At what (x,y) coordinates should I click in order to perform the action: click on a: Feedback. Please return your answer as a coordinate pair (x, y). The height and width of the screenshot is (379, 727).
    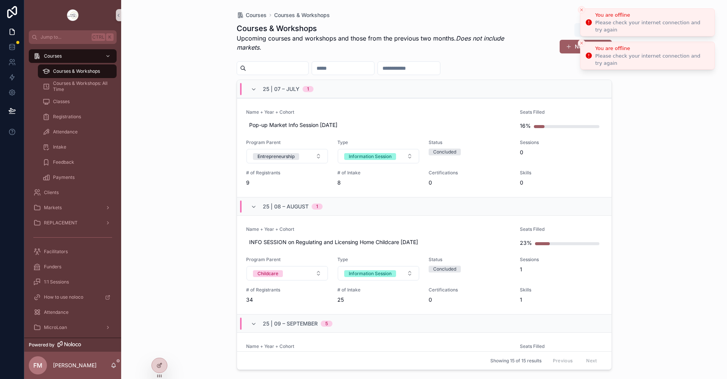
    Looking at the image, I should click on (77, 162).